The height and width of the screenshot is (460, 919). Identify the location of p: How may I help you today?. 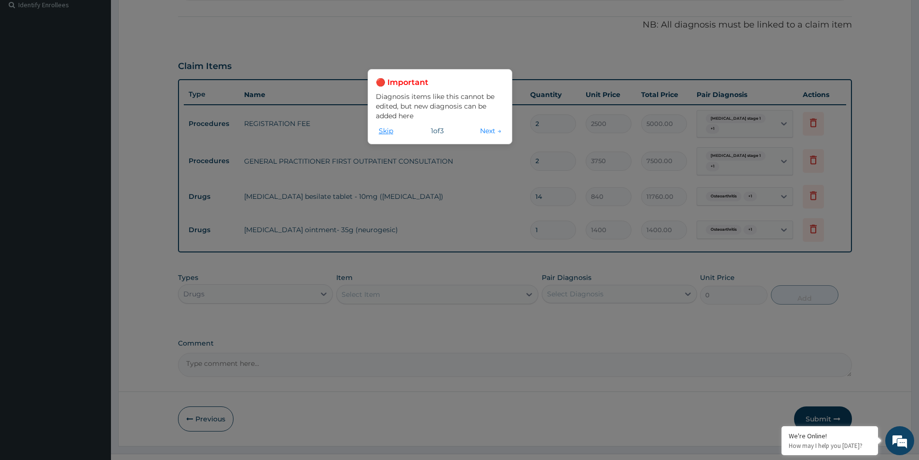
(830, 445).